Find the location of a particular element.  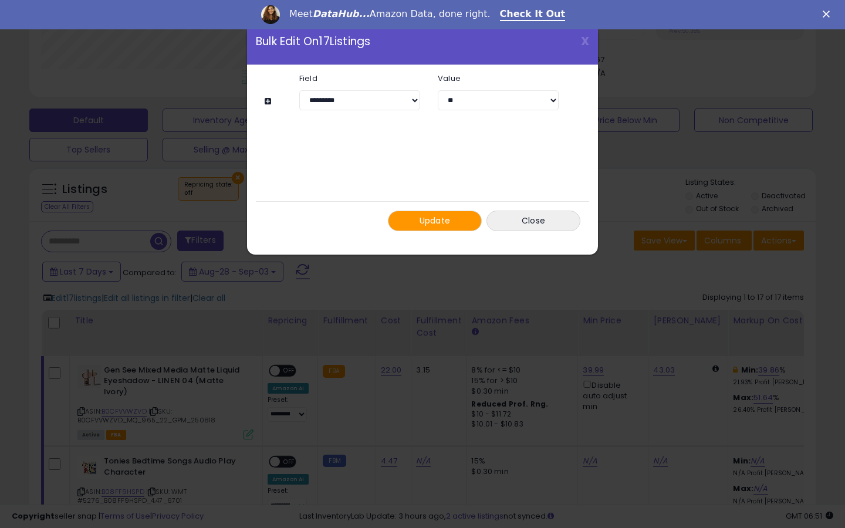

img: Profile image for Georgie is located at coordinates (271, 15).